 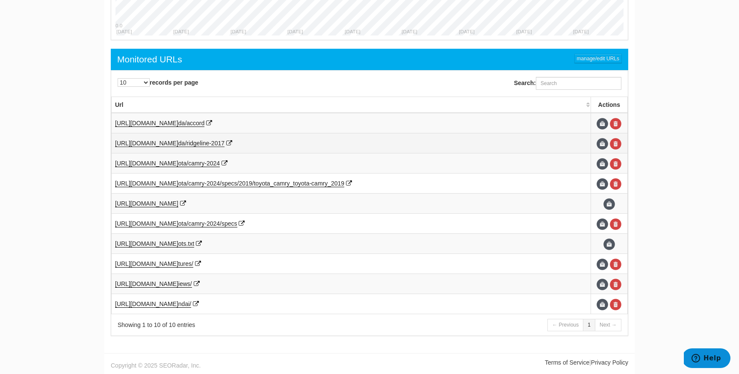 What do you see at coordinates (237, 364) in the screenshot?
I see `div: Copyright © 2025 SEORadar, Inc.` at bounding box center [237, 364].